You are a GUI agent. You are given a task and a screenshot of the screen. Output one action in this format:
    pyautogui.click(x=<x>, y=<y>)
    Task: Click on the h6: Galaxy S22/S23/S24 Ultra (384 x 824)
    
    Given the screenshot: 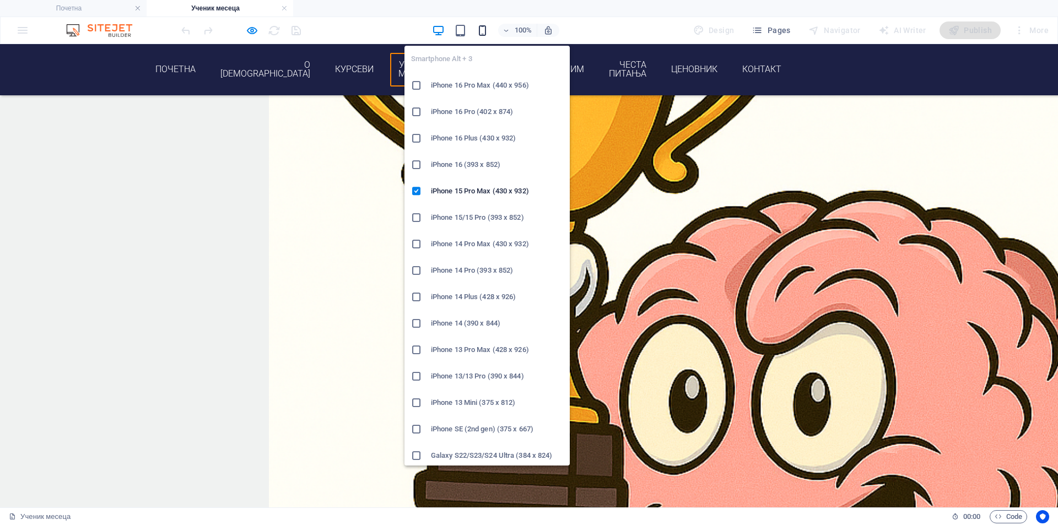 What is the action you would take?
    pyautogui.click(x=497, y=456)
    